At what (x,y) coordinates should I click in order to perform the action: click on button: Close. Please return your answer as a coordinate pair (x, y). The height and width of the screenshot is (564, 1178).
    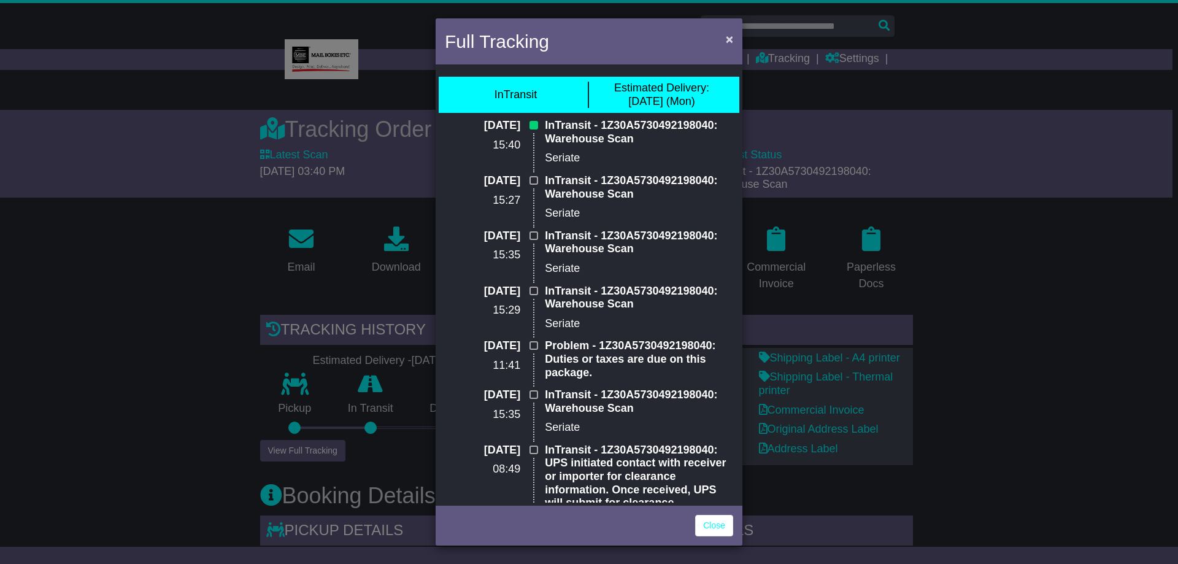
    Looking at the image, I should click on (729, 39).